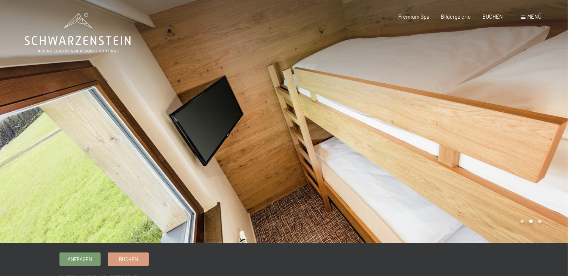 The image size is (568, 276). I want to click on a: Buchen, so click(128, 259).